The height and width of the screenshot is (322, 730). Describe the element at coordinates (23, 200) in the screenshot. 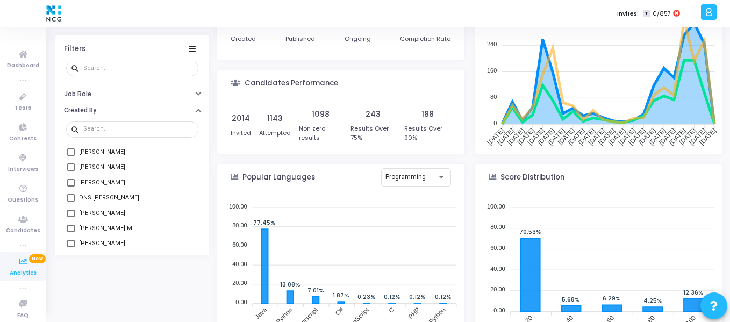

I see `span: Questions` at that location.